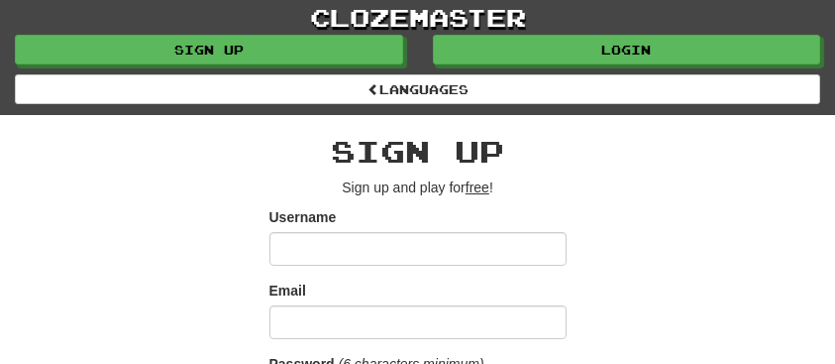 Image resolution: width=835 pixels, height=364 pixels. I want to click on p: Sign up and play for !, so click(418, 187).